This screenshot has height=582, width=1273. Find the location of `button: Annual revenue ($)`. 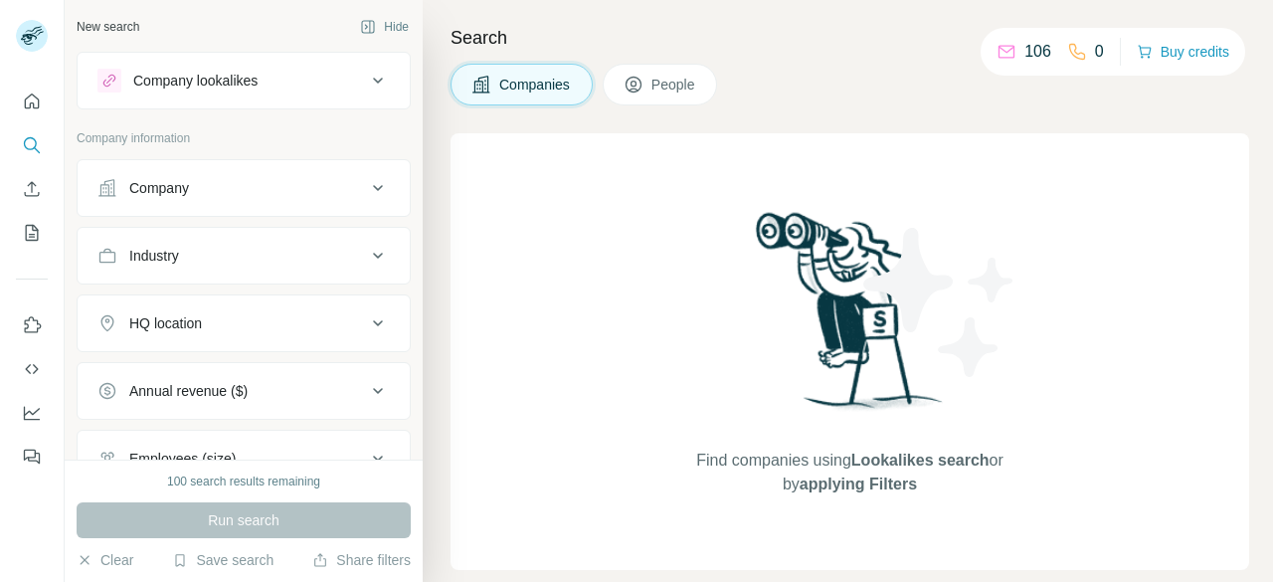

button: Annual revenue ($) is located at coordinates (244, 391).